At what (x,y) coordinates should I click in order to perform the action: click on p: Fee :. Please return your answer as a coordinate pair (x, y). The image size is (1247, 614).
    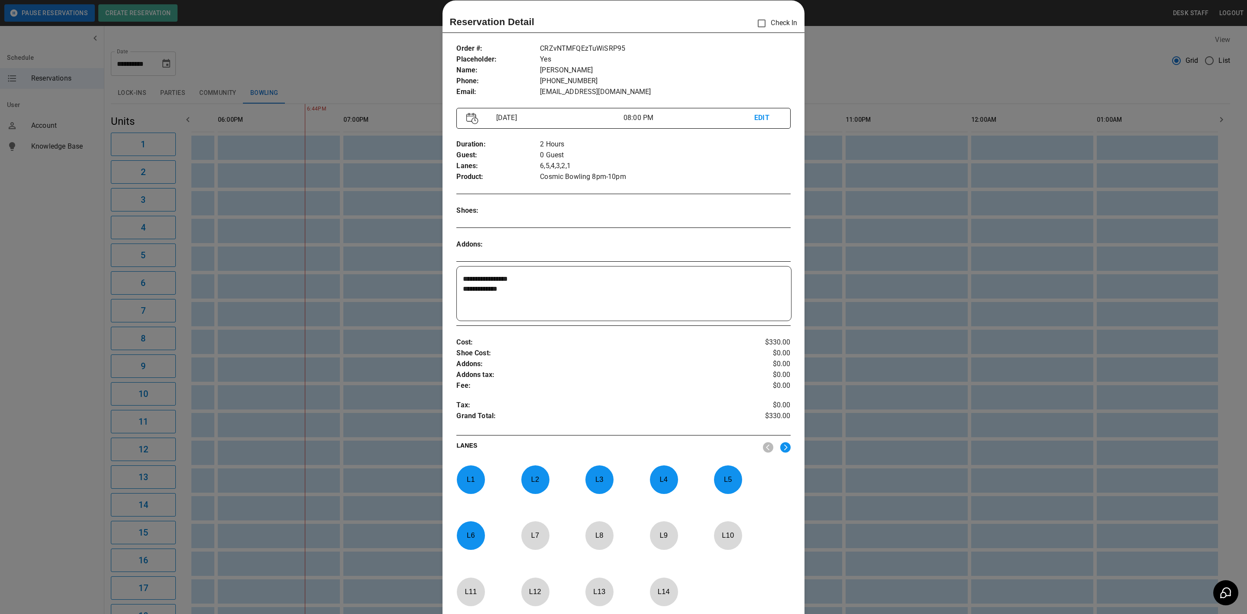
    Looking at the image, I should click on (595, 385).